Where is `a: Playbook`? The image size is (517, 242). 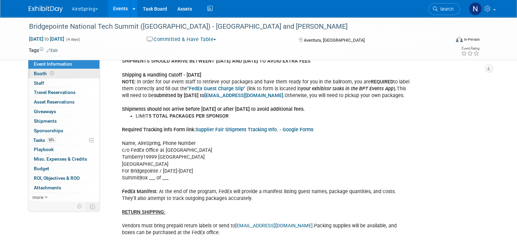 a: Playbook is located at coordinates (64, 149).